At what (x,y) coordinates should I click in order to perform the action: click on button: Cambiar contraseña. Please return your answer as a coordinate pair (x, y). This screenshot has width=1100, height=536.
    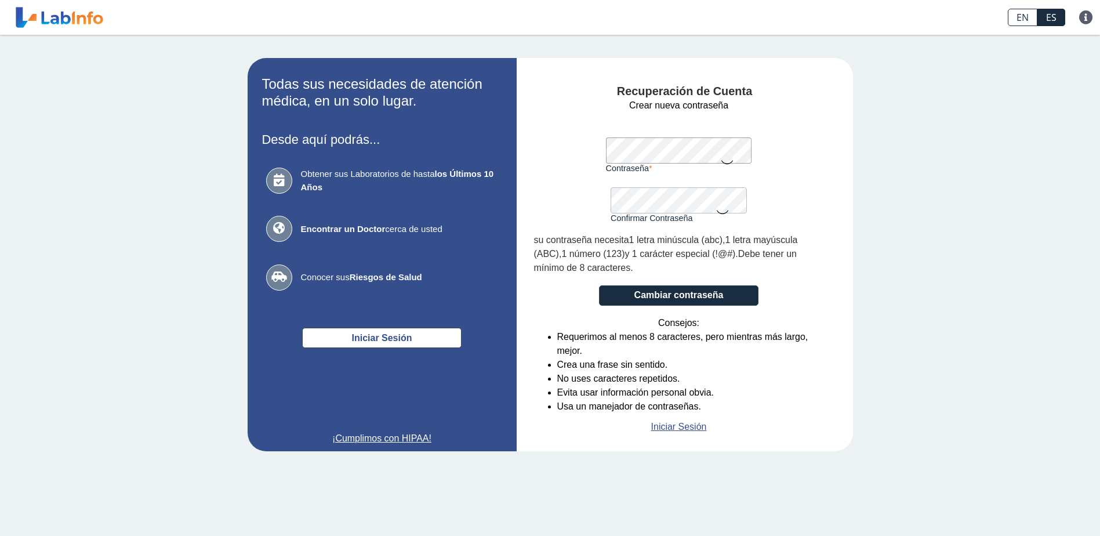
    Looking at the image, I should click on (679, 295).